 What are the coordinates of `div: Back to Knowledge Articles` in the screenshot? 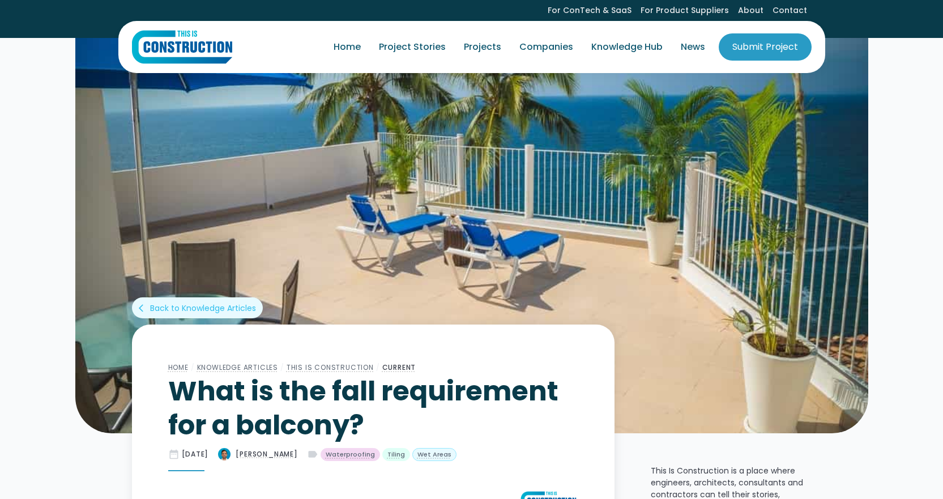 It's located at (203, 308).